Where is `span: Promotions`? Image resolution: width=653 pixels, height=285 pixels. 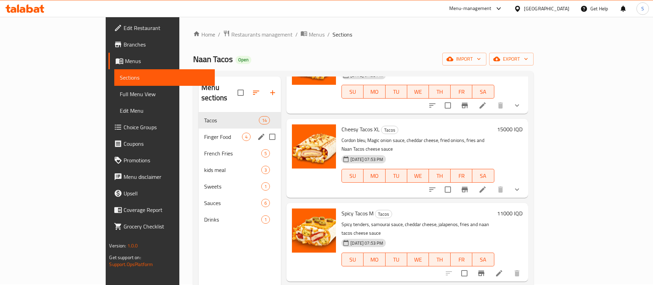 span: Promotions is located at coordinates (166, 160).